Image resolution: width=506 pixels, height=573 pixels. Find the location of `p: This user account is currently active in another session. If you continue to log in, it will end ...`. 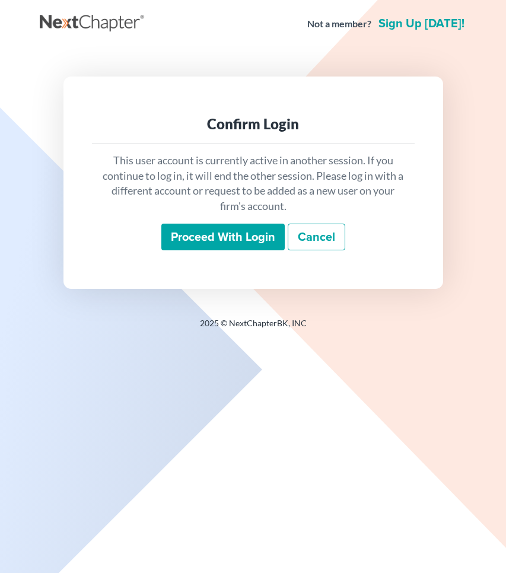

p: This user account is currently active in another session. If you continue to log in, it will end ... is located at coordinates (253, 183).